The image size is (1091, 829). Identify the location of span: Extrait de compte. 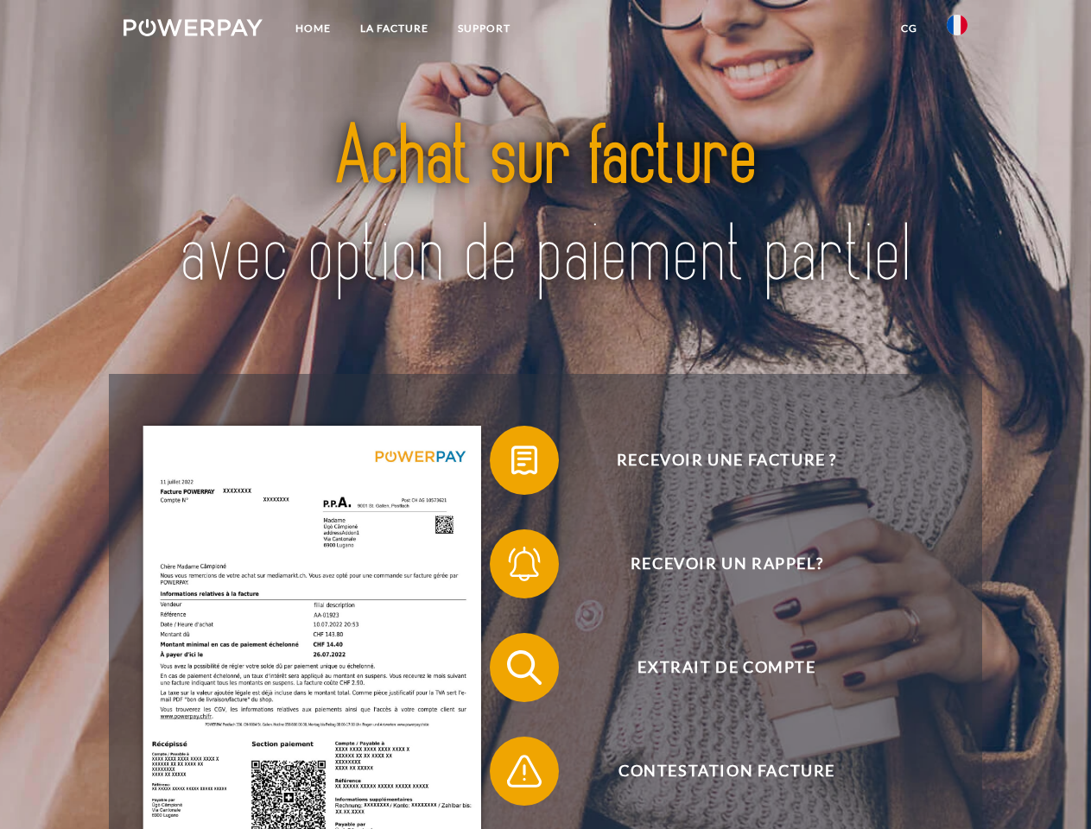
(726, 668).